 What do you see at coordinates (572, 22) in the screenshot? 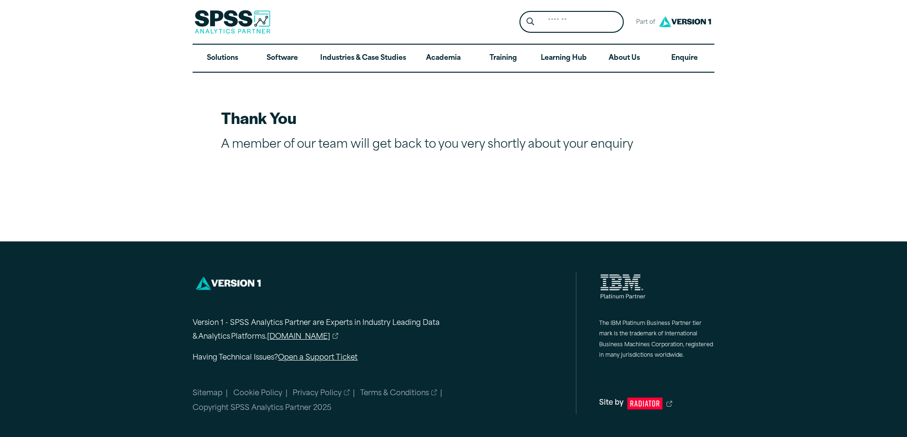
I see `form: Site Header Search Form` at bounding box center [572, 22].